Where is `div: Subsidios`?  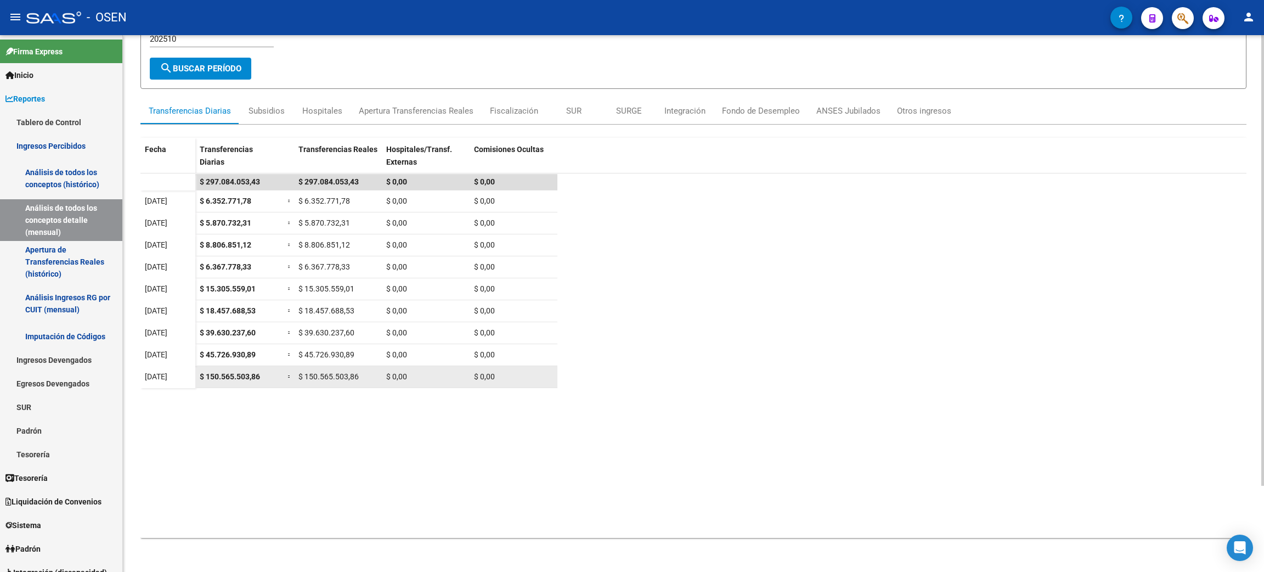
div: Subsidios is located at coordinates (267, 111).